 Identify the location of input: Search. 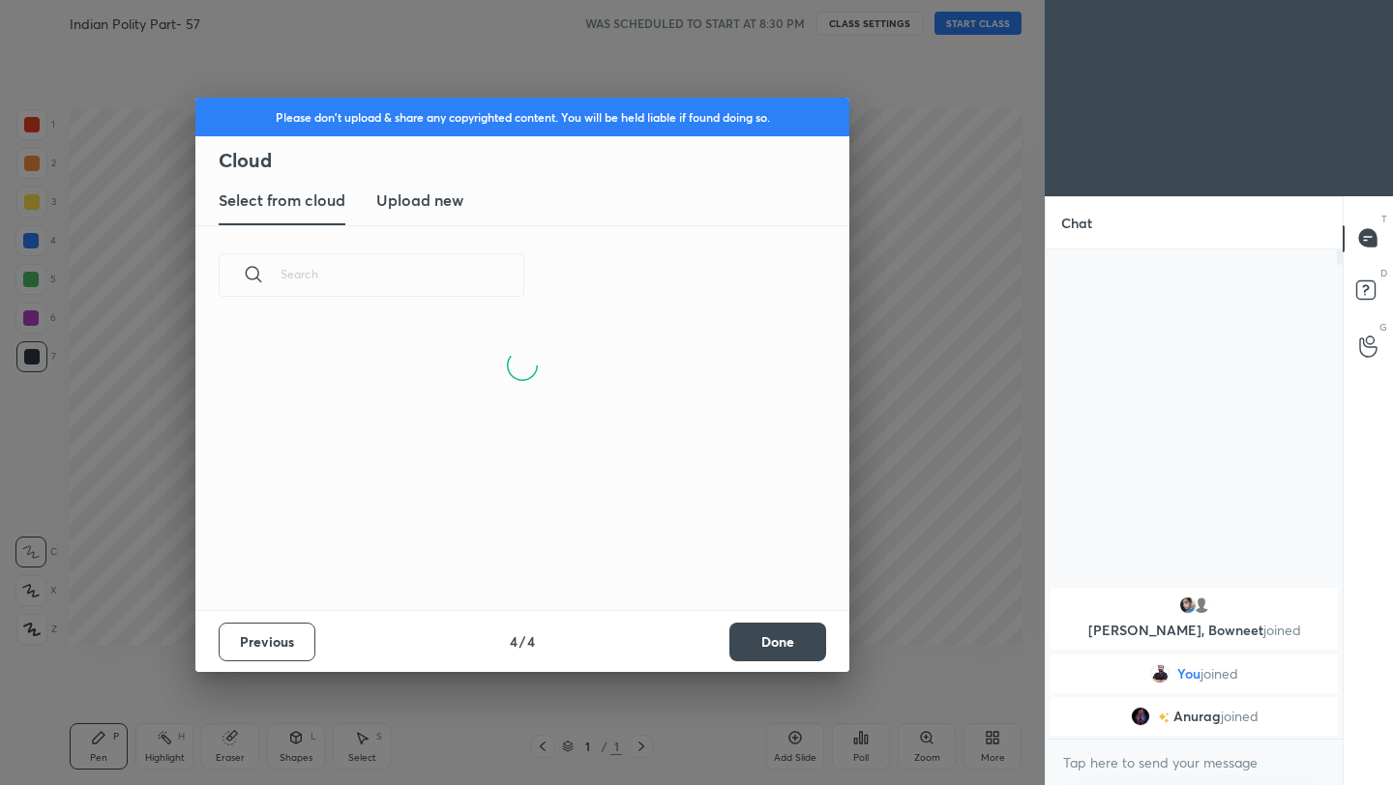
(402, 274).